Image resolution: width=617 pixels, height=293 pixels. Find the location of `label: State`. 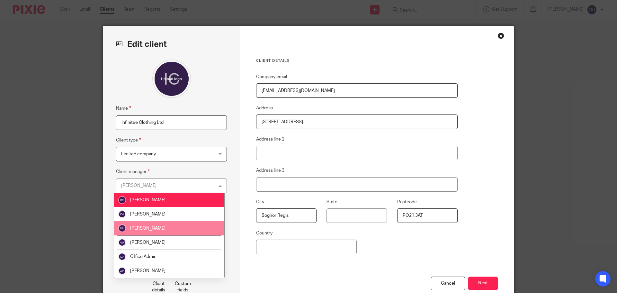

label: State is located at coordinates (332, 202).